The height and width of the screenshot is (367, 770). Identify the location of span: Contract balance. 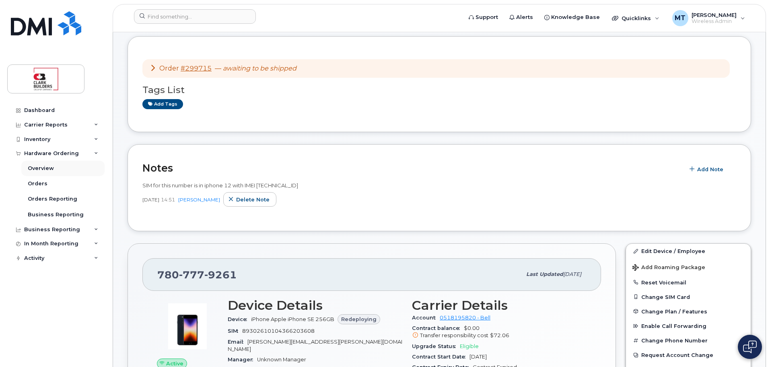
(438, 328).